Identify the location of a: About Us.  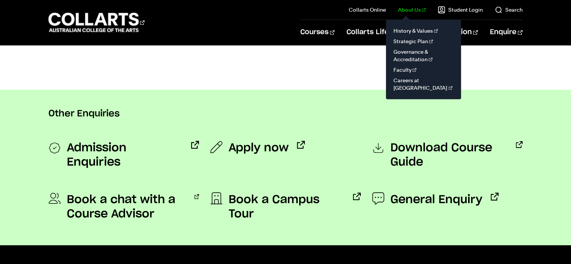
(412, 10).